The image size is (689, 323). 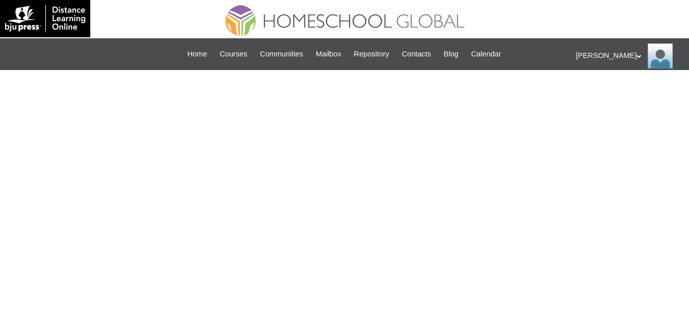 What do you see at coordinates (372, 54) in the screenshot?
I see `span: Repository` at bounding box center [372, 54].